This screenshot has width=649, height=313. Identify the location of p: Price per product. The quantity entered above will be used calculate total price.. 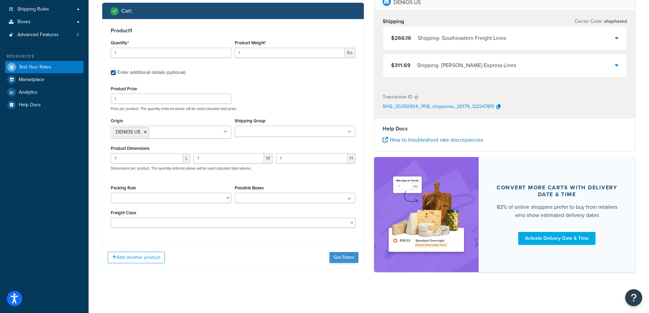
(233, 109).